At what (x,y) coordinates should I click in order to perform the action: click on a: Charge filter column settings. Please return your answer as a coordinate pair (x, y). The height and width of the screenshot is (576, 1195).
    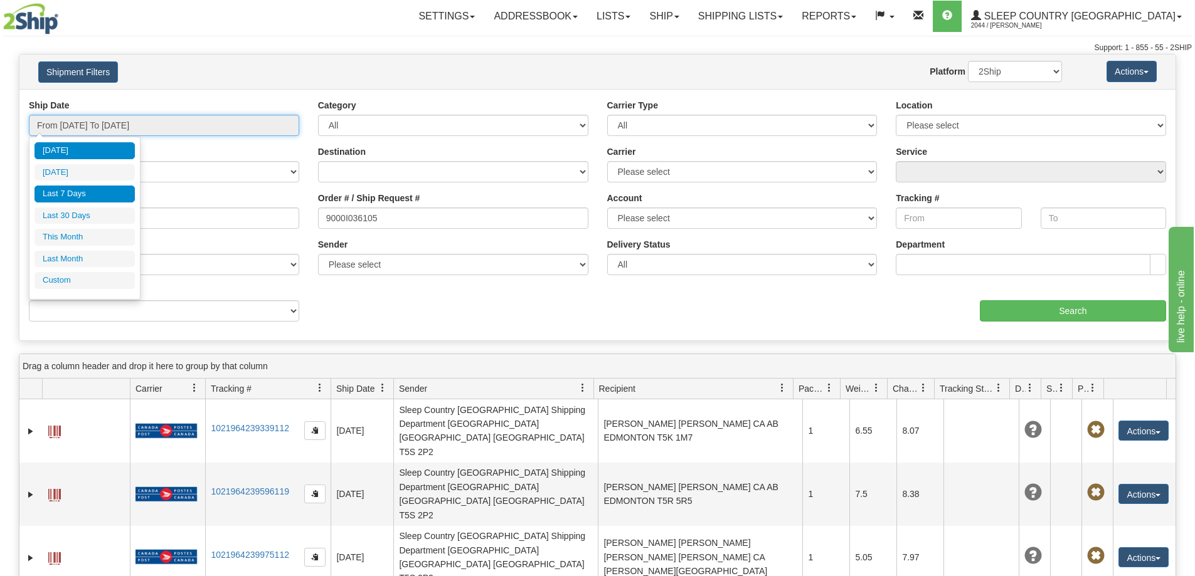
    Looking at the image, I should click on (923, 388).